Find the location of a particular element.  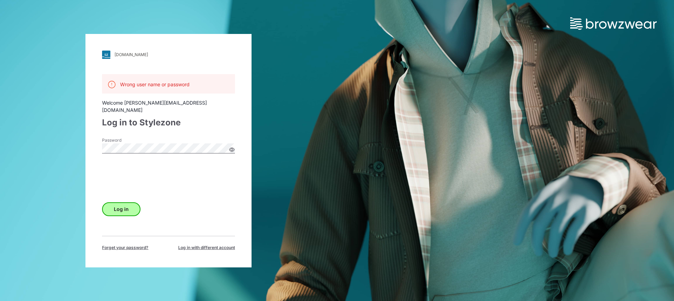

img: svg+xml;base64,PHN2ZyB3aWR0aD0iMjgiIGhlaWdodD0iMjgiIHZpZXdCb3g9IjAgMCAyOCAyOCIgZmlsbD0ibm9uZSIgeG... is located at coordinates (106, 55).